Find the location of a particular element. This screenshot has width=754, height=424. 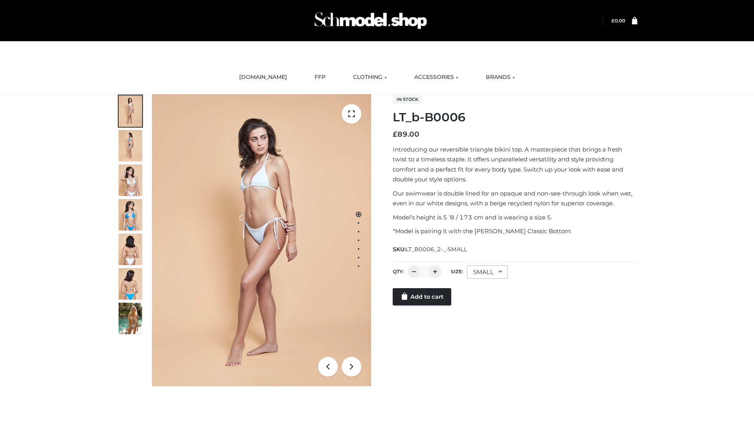

img: ArielClassicBikiniTop_CloudNine_AzureSky_OW114ECO_1 is located at coordinates (261, 240).